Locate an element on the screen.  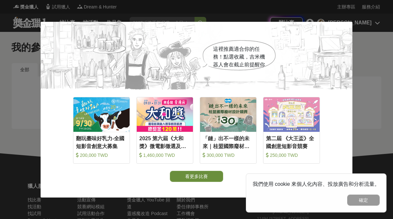
div: 「鏈」出不一樣的未來｜桂盟國際廢材設計競賽 is located at coordinates (228, 142).